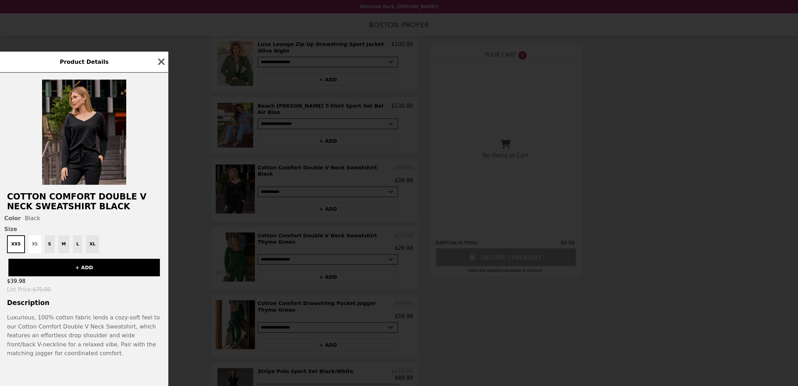 This screenshot has width=798, height=386. I want to click on button: XXS, so click(16, 244).